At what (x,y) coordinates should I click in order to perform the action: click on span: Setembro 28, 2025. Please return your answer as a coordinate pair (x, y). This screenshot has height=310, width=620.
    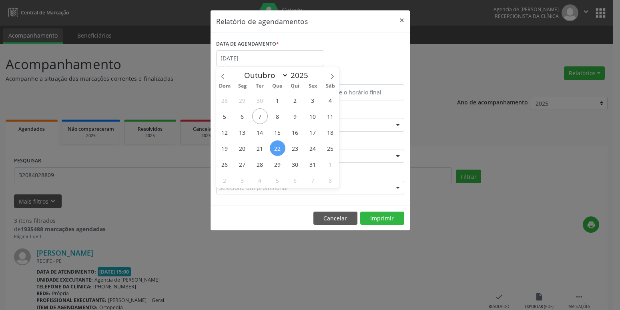
    Looking at the image, I should click on (225, 100).